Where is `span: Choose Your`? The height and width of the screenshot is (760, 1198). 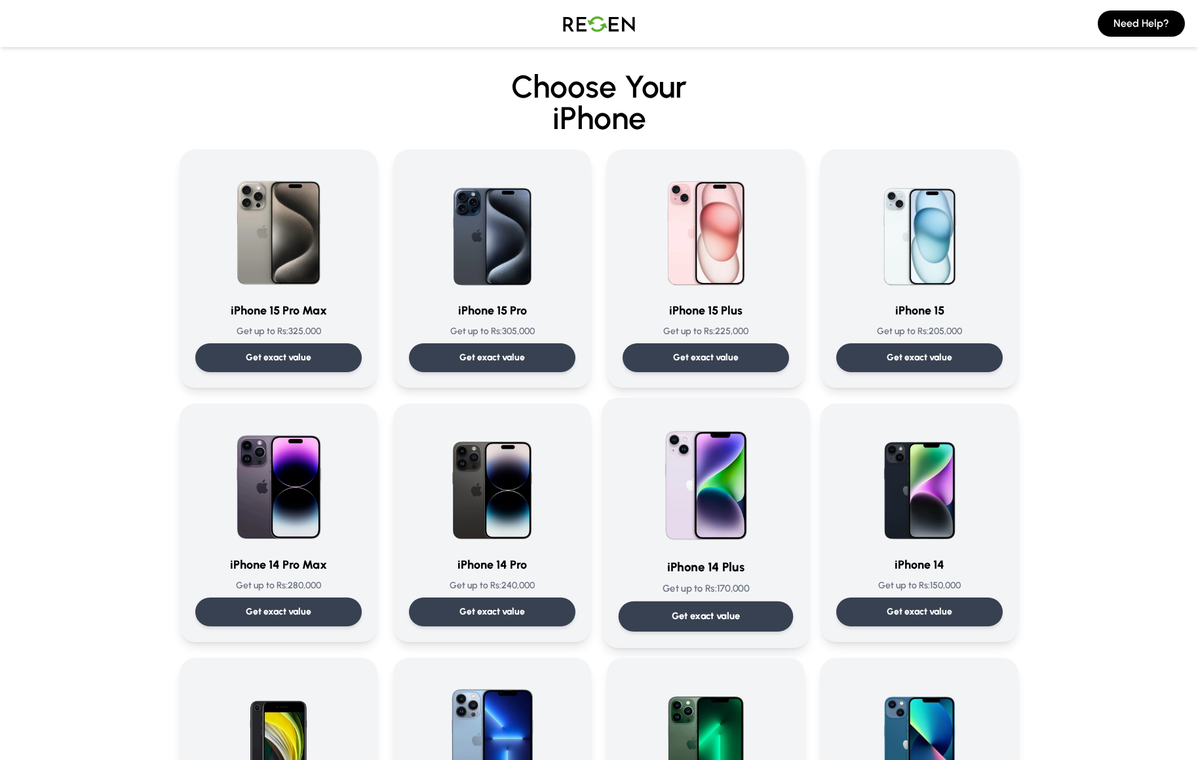 span: Choose Your is located at coordinates (599, 87).